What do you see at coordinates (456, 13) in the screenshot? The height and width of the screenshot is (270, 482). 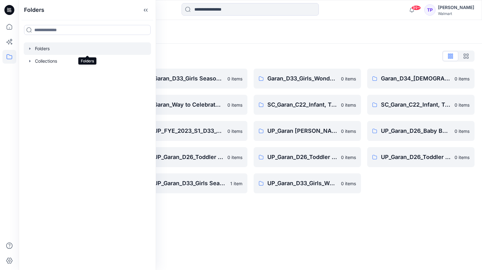 I see `div: Walmart` at bounding box center [456, 13].